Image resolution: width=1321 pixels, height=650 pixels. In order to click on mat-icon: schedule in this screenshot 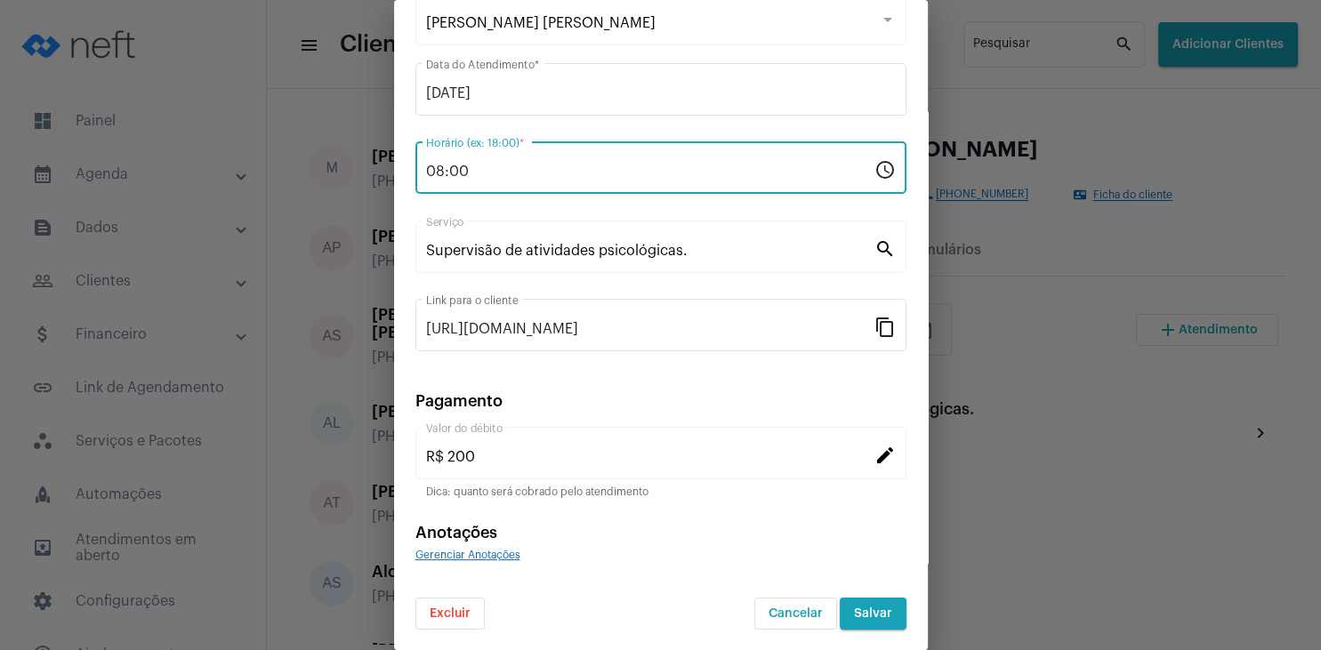, I will do `click(885, 169)`.